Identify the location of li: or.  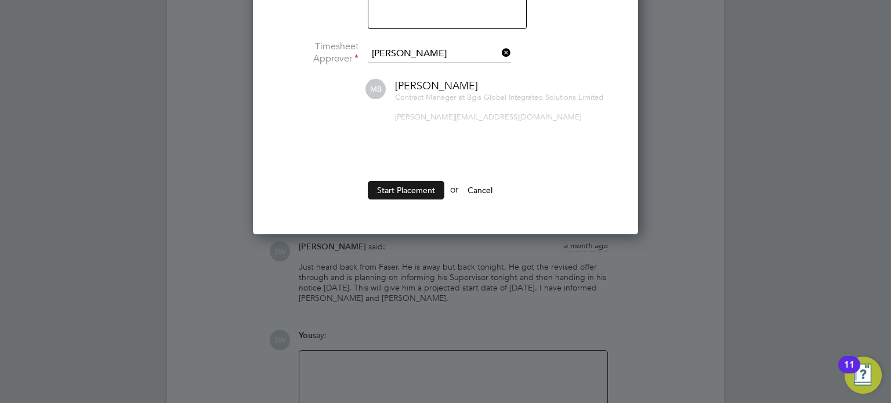
(446, 196).